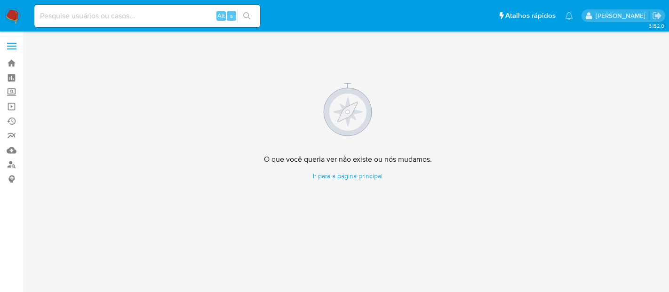 Image resolution: width=669 pixels, height=292 pixels. What do you see at coordinates (656, 16) in the screenshot?
I see `a: Sair` at bounding box center [656, 16].